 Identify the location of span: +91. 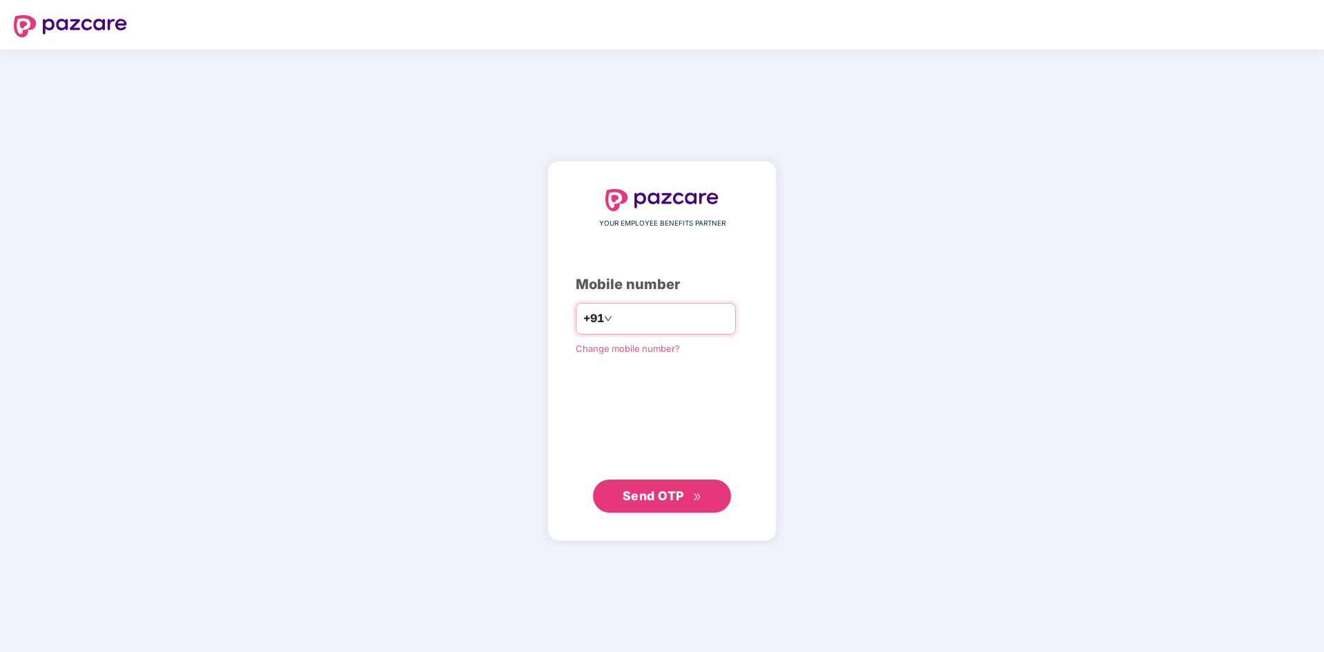
(594, 318).